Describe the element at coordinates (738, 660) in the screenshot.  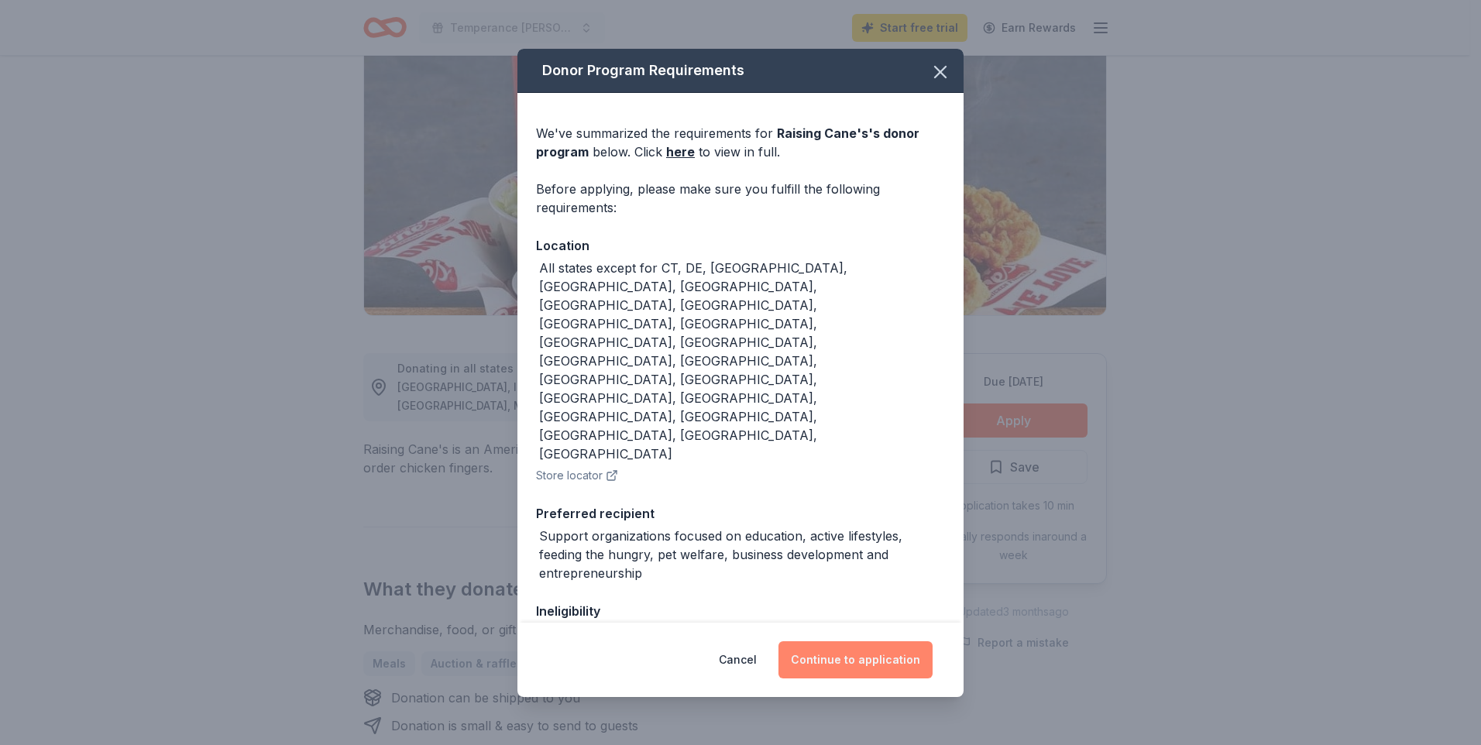
I see `button: Cancel` at that location.